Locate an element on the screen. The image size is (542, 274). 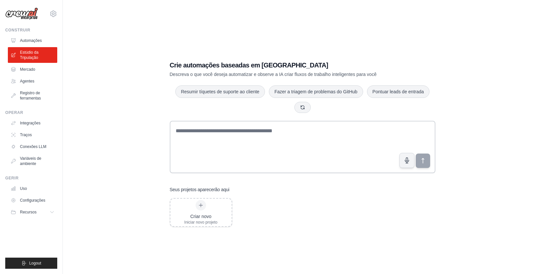
button: Fazer a triagem de problemas do GitHub is located at coordinates (316, 92).